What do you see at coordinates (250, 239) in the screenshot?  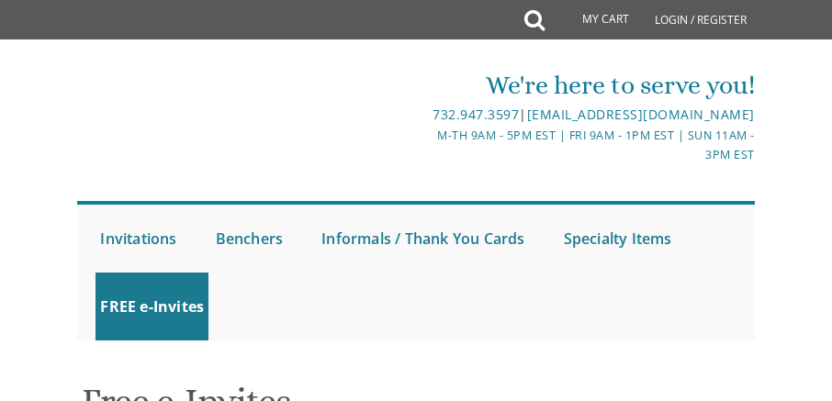 I see `a: Benchers` at bounding box center [250, 239].